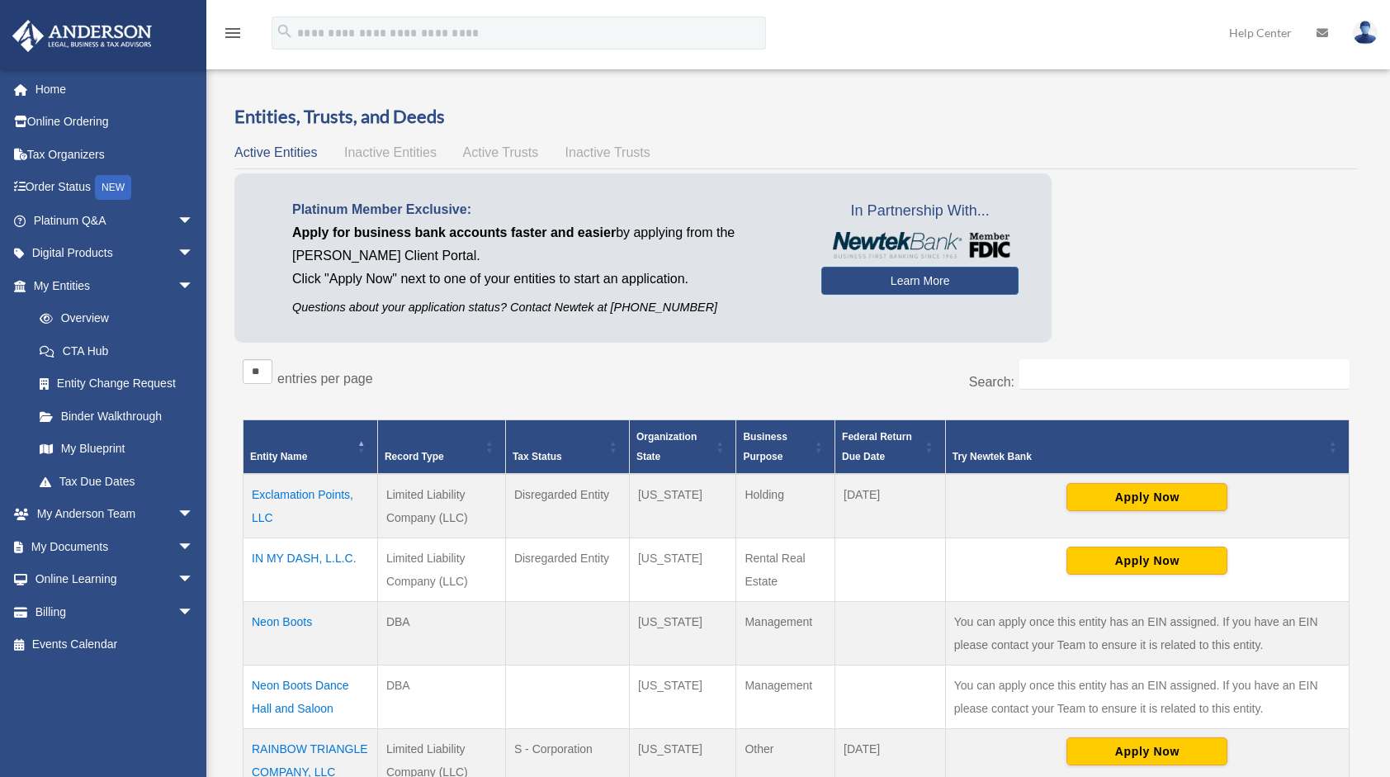  Describe the element at coordinates (116, 481) in the screenshot. I see `a: Tax Due Dates` at that location.